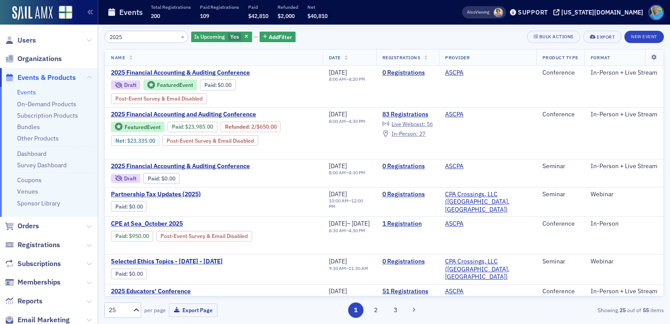 This screenshot has width=670, height=324. Describe the element at coordinates (29, 127) in the screenshot. I see `a: Bundles` at that location.